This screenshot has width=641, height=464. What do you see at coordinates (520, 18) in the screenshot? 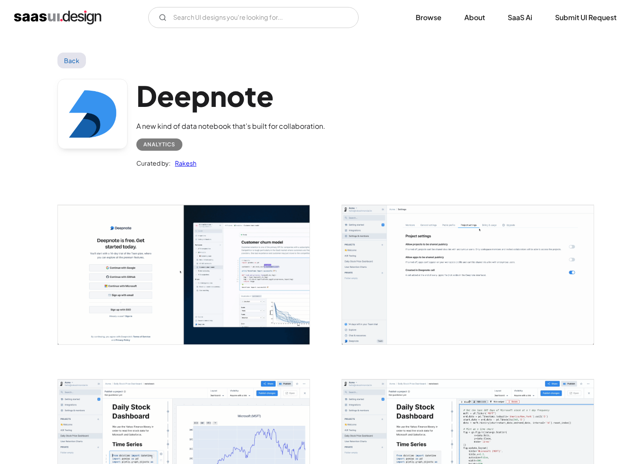
I see `a: SaaS Ai` at bounding box center [520, 18].